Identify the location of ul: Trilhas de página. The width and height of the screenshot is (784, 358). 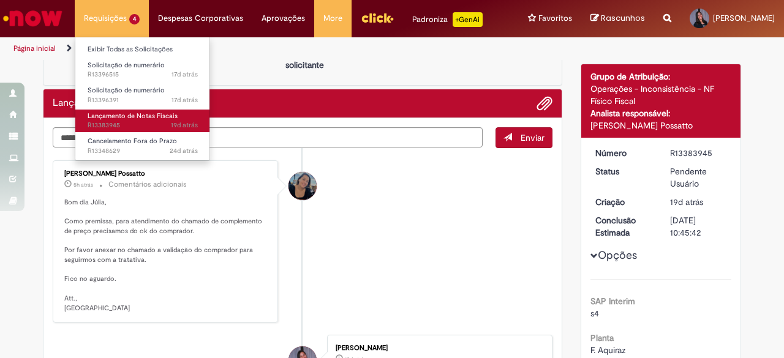
(261, 48).